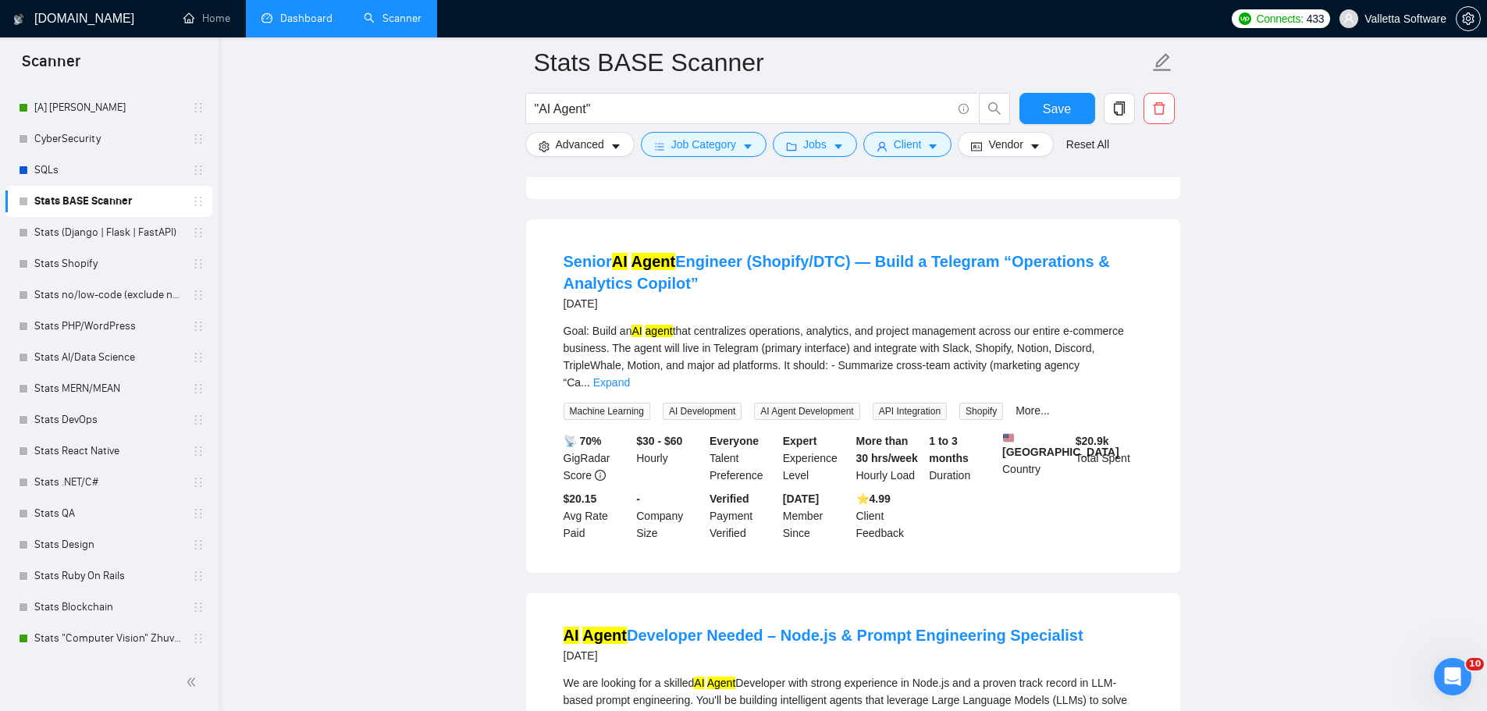  Describe the element at coordinates (815, 144) in the screenshot. I see `button: folderJobscaret-down` at that location.